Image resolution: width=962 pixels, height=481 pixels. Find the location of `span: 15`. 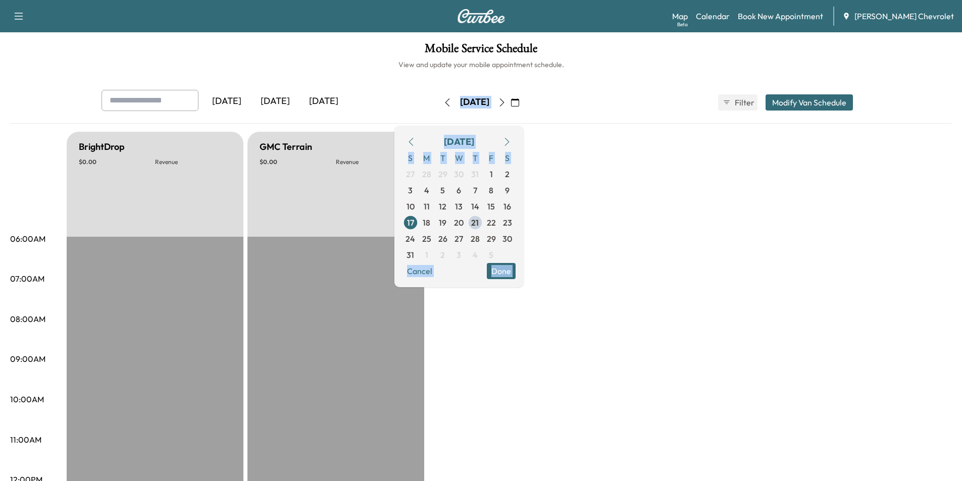

span: 15 is located at coordinates (491, 207).